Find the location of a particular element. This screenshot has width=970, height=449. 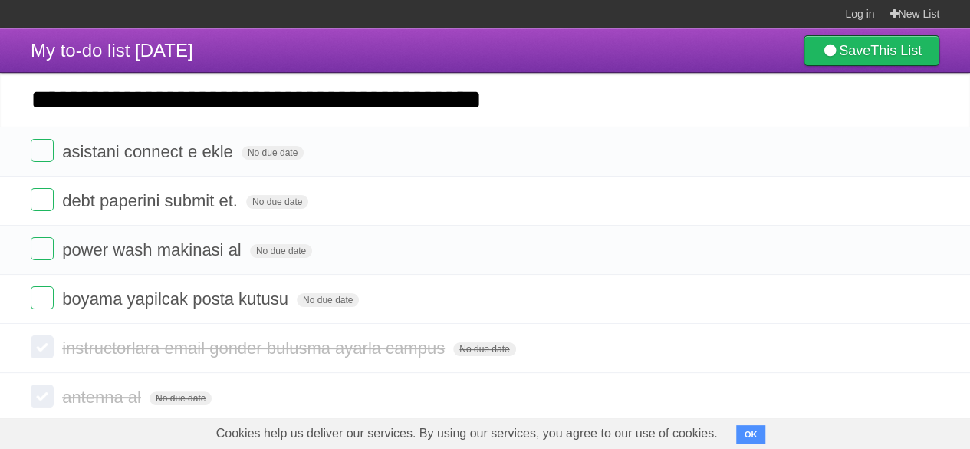

span: asistani connect e ekle is located at coordinates (150, 151).